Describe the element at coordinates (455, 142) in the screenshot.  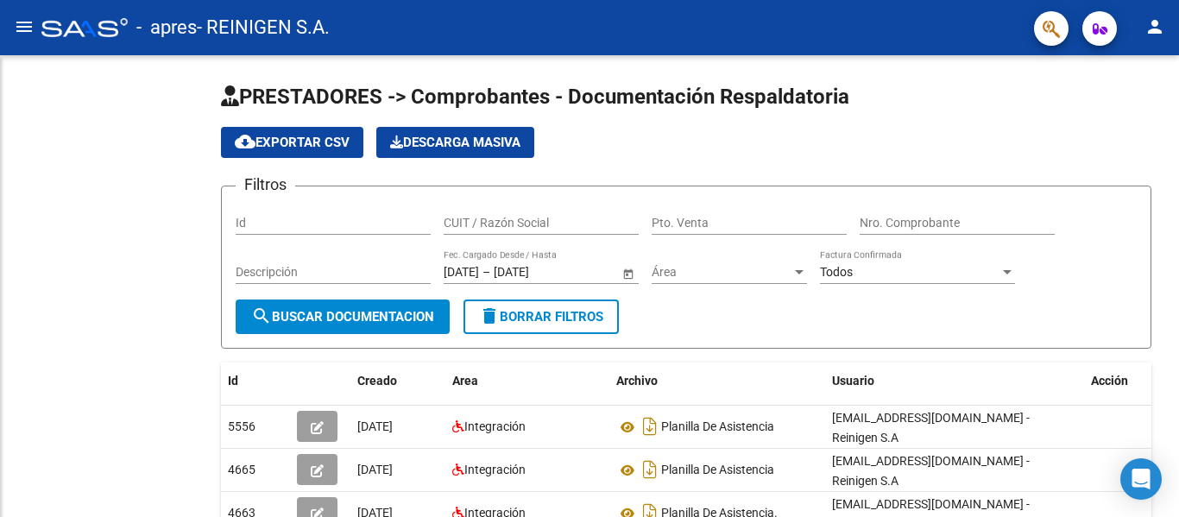
I see `app-download-masive: Descarga masiva de comprobantes (adjuntos)` at that location.